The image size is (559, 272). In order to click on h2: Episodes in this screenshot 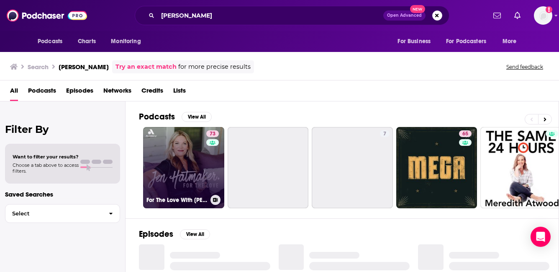, I will do `click(156, 234)`.